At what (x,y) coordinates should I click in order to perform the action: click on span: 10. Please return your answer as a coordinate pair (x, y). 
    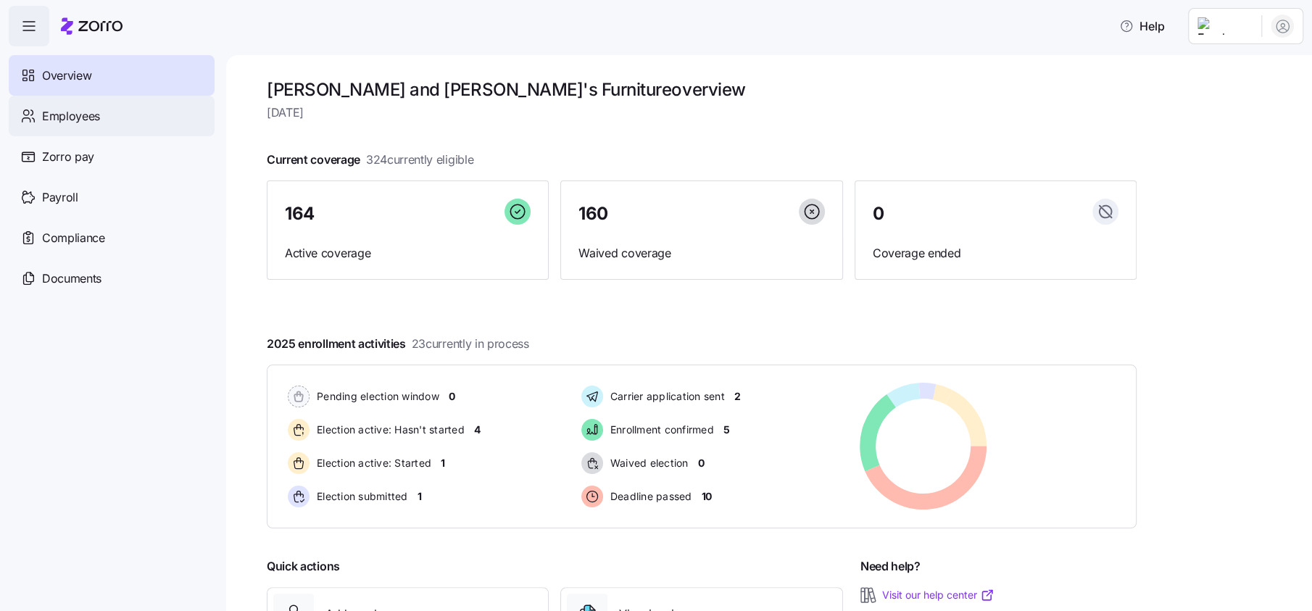
    Looking at the image, I should click on (706, 497).